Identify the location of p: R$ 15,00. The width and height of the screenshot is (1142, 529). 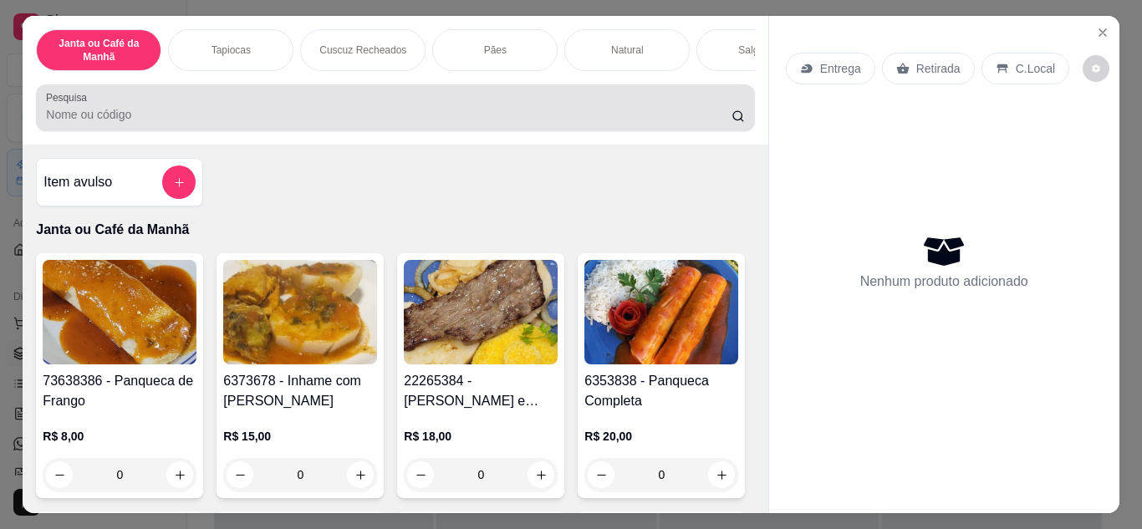
(300, 436).